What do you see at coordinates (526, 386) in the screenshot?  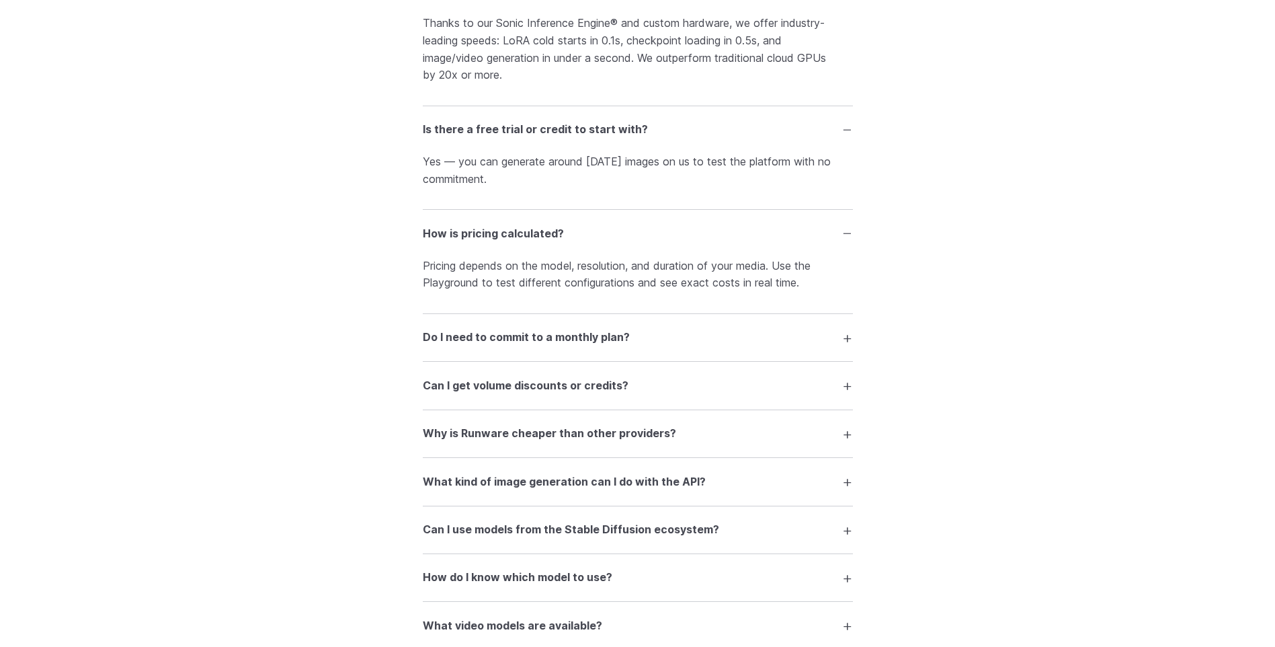 I see `h3: Can I get volume discounts or credits?` at bounding box center [526, 386].